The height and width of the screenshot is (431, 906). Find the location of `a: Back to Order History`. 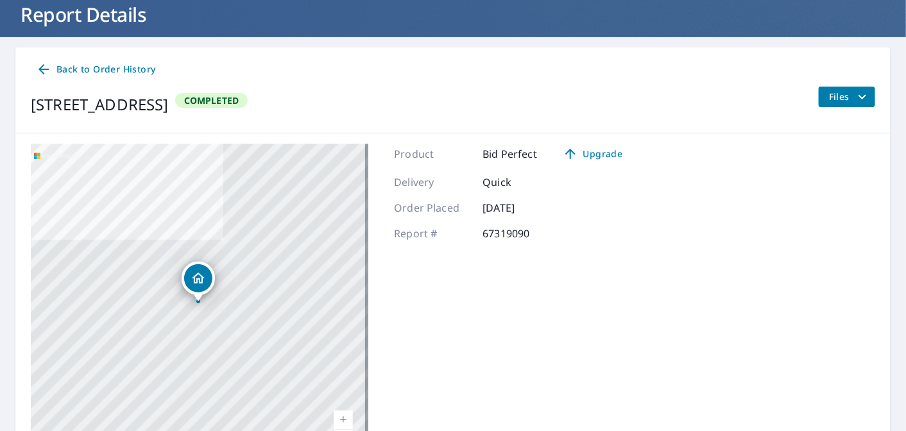

a: Back to Order History is located at coordinates (96, 69).